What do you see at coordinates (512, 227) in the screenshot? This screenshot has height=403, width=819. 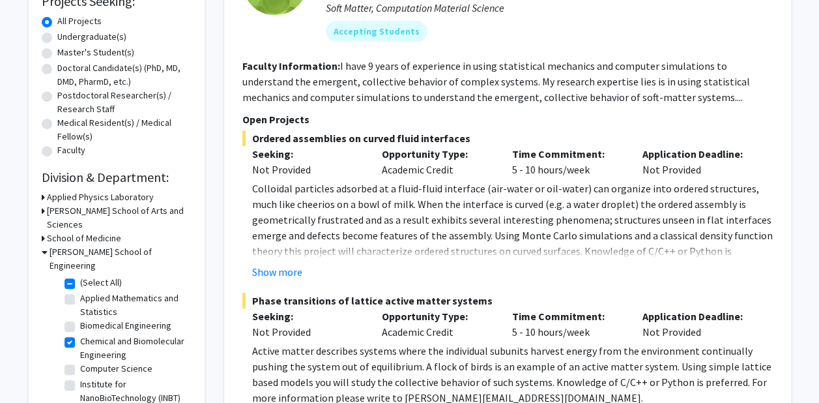 I see `p: Colloidal particles adsorbed at a fluid-fluid interface (air-water or oil-water) can organize int...` at bounding box center [512, 227].